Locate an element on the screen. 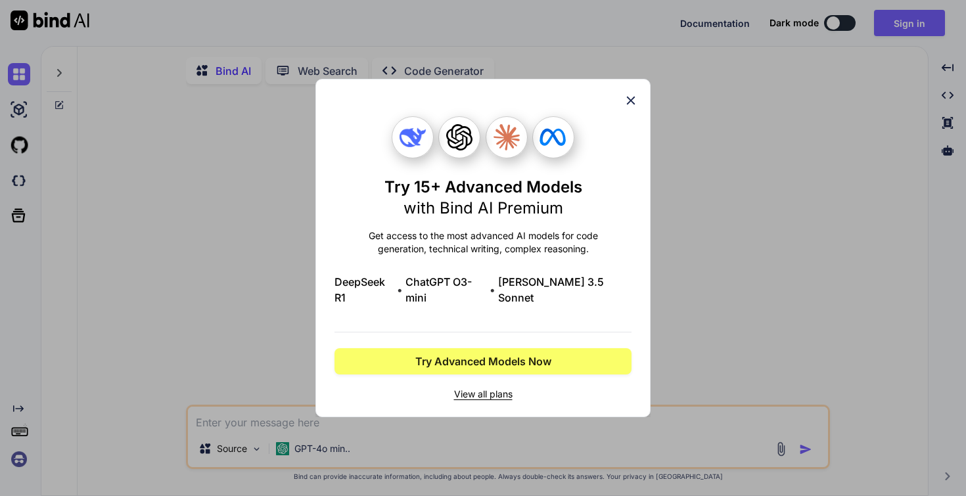  span: ChatGPT O3-mini is located at coordinates (446, 290).